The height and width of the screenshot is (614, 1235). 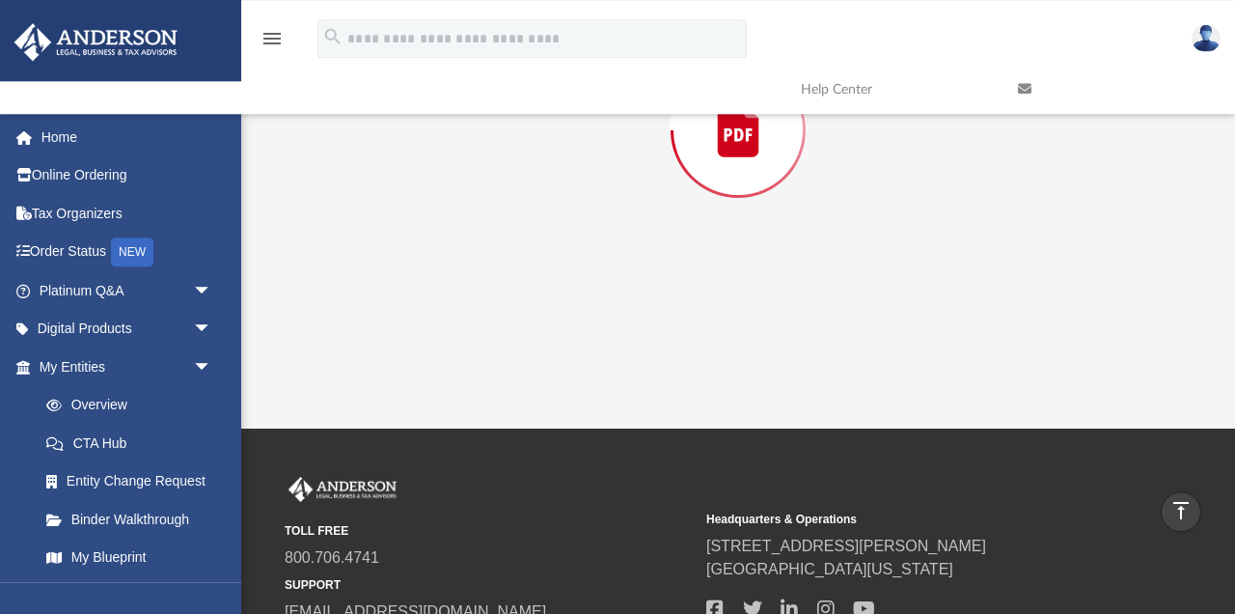 What do you see at coordinates (134, 519) in the screenshot?
I see `a: Binder Walkthrough` at bounding box center [134, 519].